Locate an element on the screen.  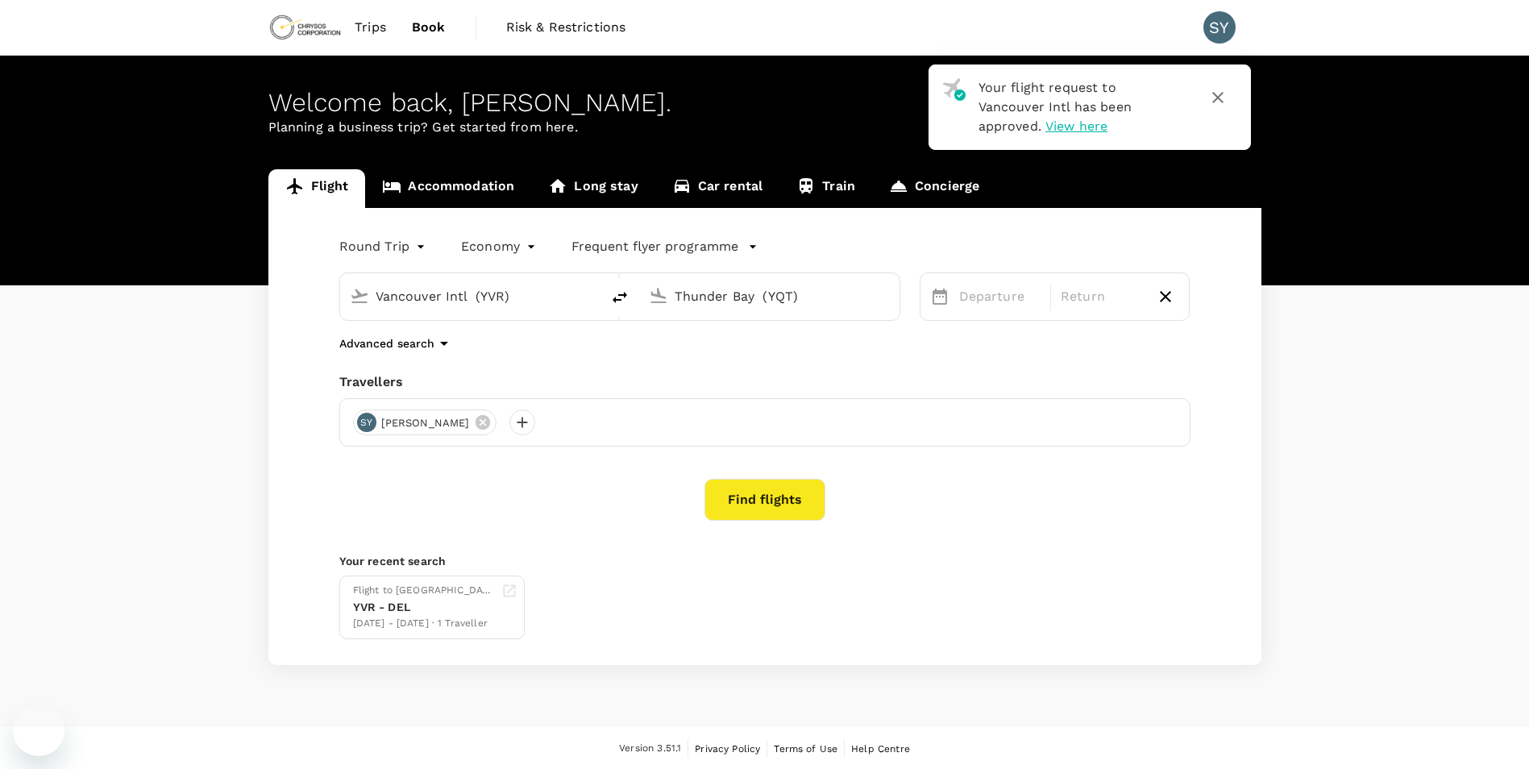
a: Car rental is located at coordinates (717, 189).